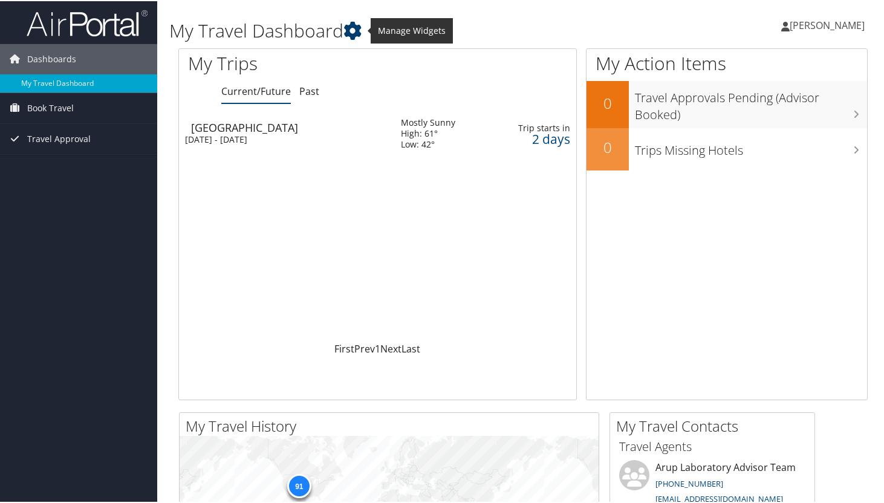 This screenshot has height=503, width=884. Describe the element at coordinates (727, 62) in the screenshot. I see `h1: My Action Items` at that location.